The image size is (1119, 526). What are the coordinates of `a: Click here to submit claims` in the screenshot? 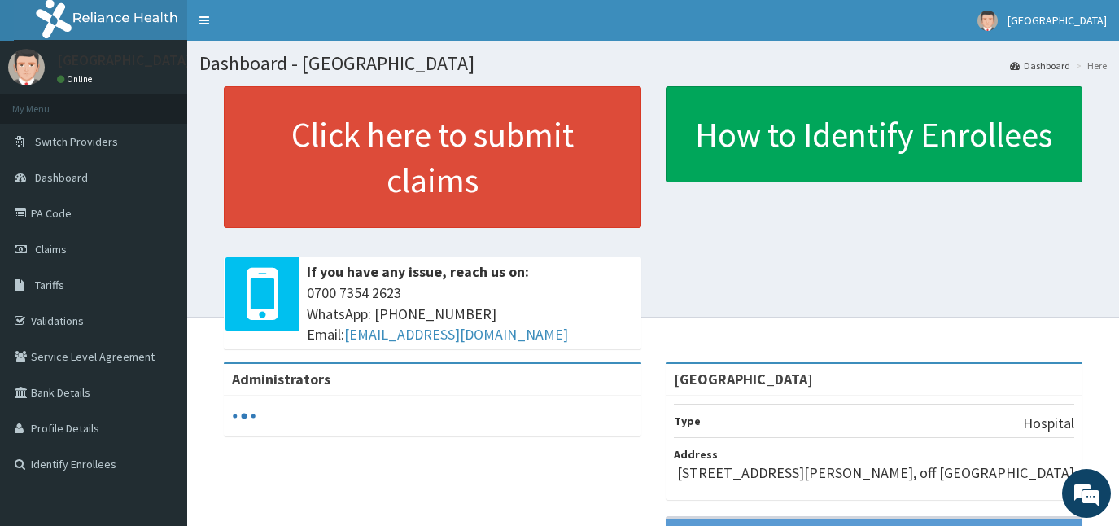 It's located at (432, 157).